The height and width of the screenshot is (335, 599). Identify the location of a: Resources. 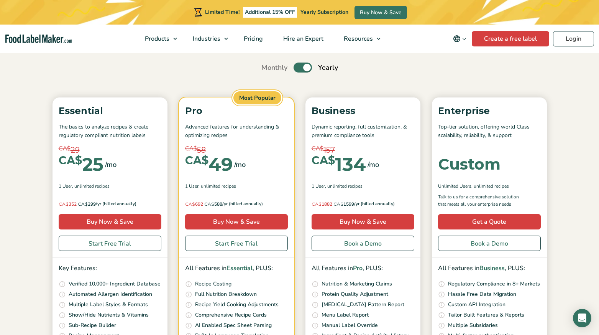
(359, 39).